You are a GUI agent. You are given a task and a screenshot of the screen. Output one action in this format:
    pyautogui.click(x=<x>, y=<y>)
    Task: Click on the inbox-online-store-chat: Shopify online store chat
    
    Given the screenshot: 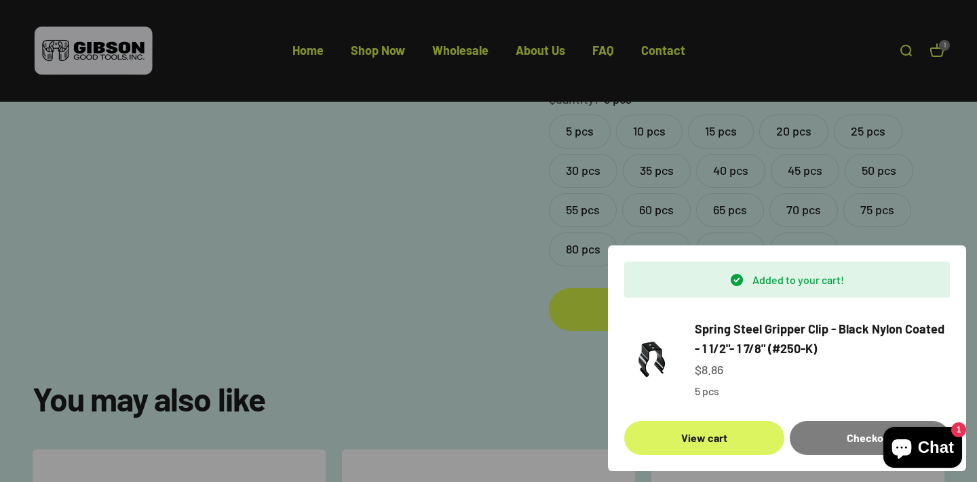 What is the action you would take?
    pyautogui.click(x=922, y=449)
    